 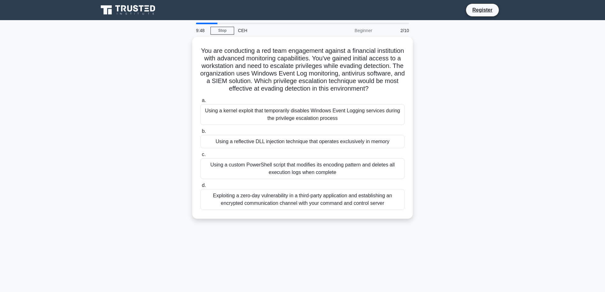 I want to click on h5: You are conducting a red team engagement against a financial institution with advanced monitoring..., so click(x=302, y=70).